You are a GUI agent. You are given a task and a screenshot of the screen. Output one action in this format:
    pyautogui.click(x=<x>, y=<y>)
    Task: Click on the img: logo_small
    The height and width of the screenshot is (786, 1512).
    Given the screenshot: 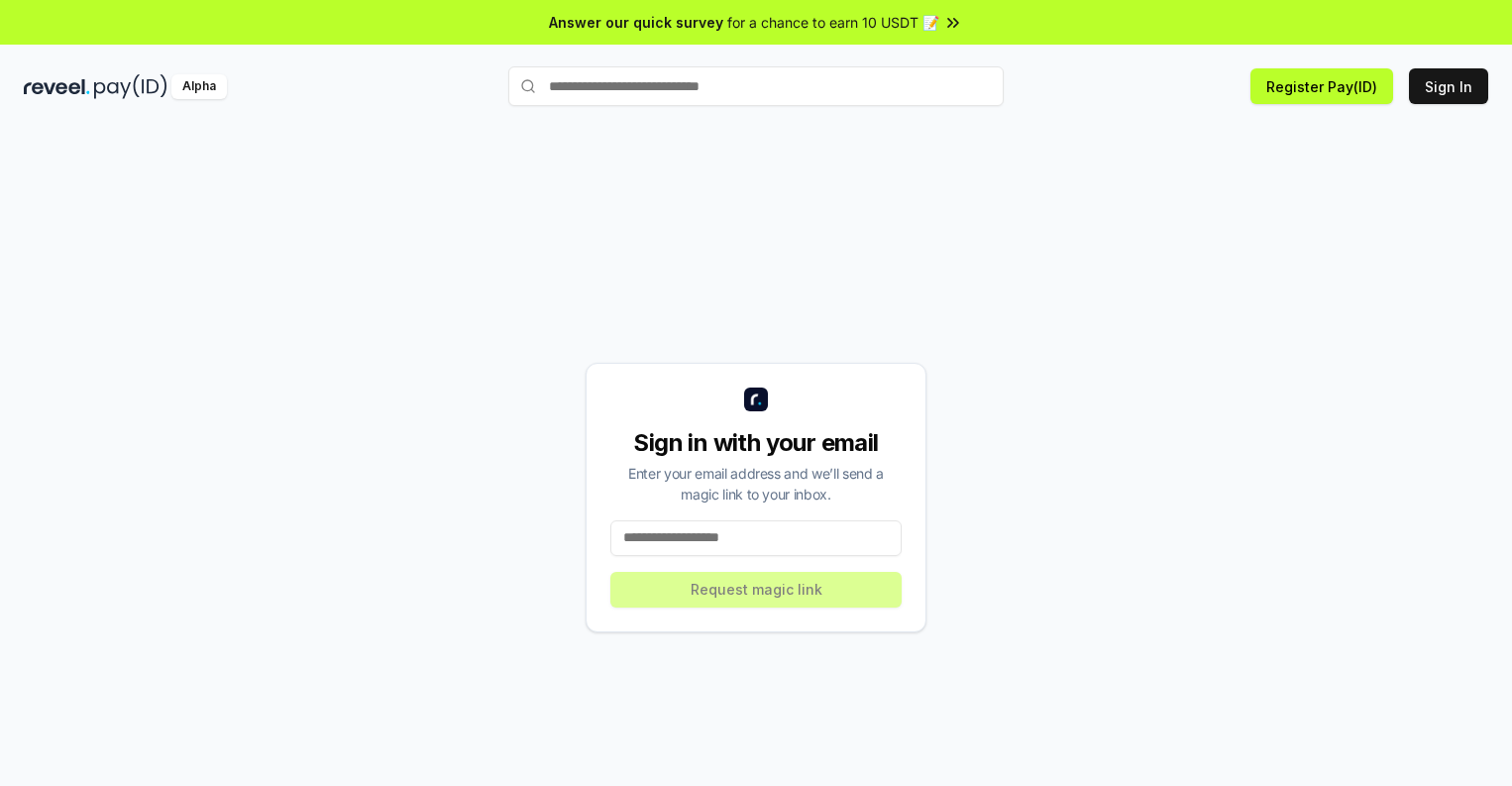 What is the action you would take?
    pyautogui.click(x=756, y=399)
    